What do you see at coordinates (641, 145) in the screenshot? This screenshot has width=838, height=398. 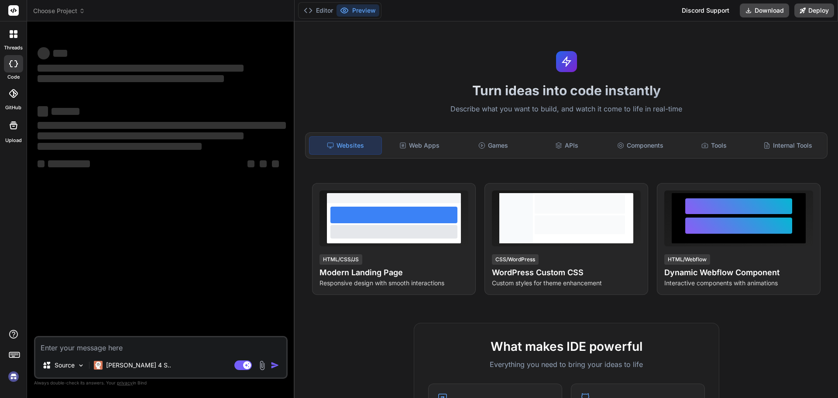 I see `div: Components` at bounding box center [641, 145].